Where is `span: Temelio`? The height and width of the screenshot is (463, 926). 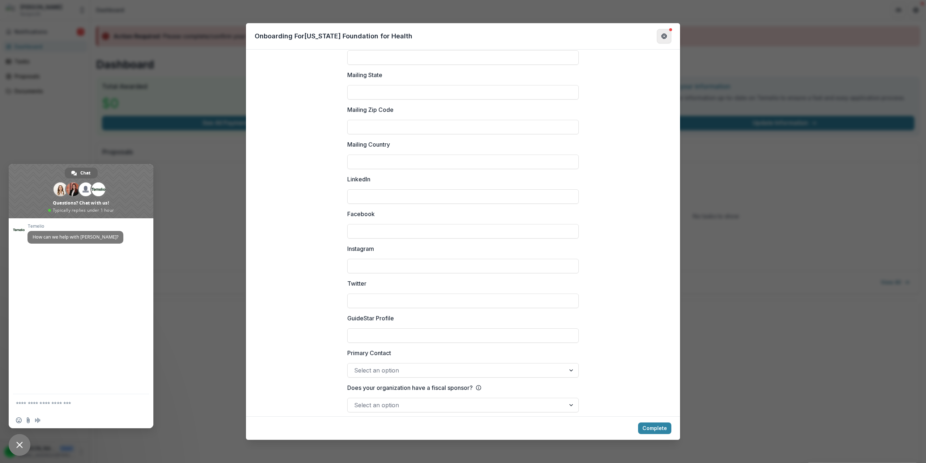
span: Temelio is located at coordinates (75, 226).